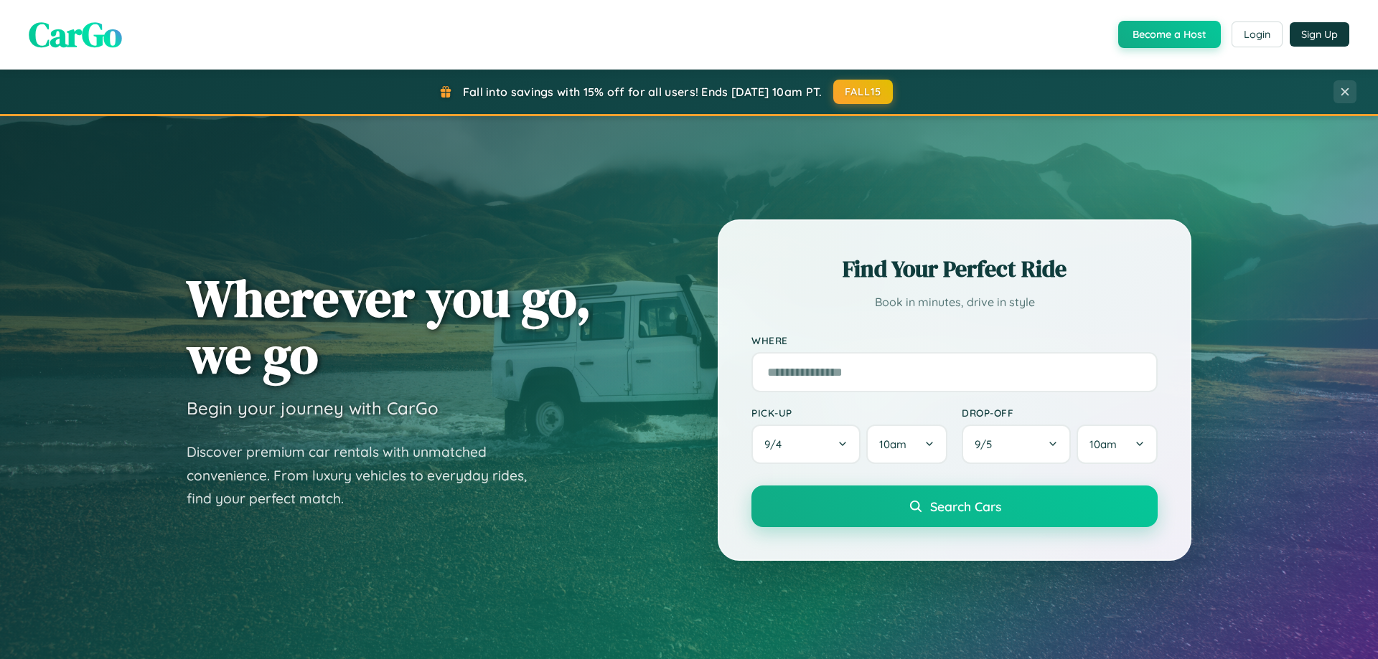 This screenshot has height=659, width=1378. I want to click on button: 9/5, so click(1016, 444).